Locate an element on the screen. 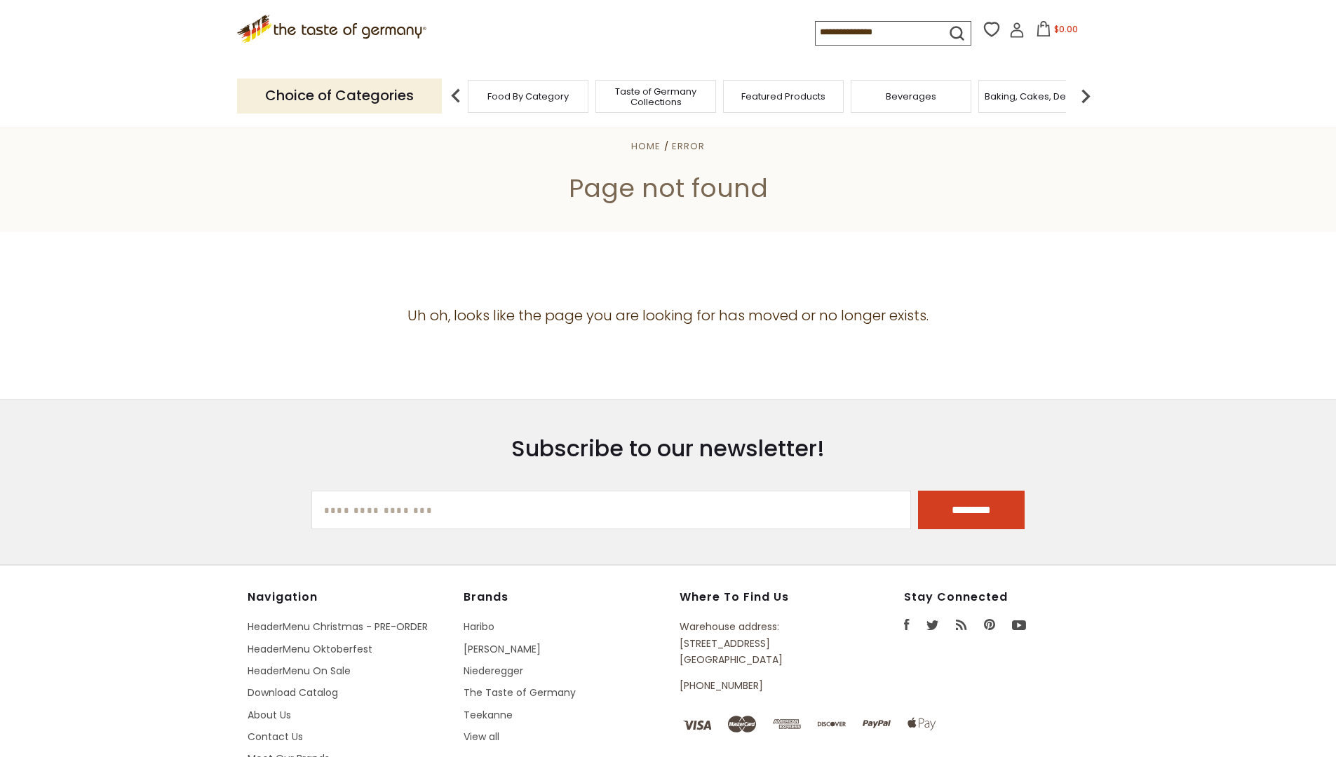 This screenshot has width=1336, height=757. p: Choice of Categories is located at coordinates (339, 95).